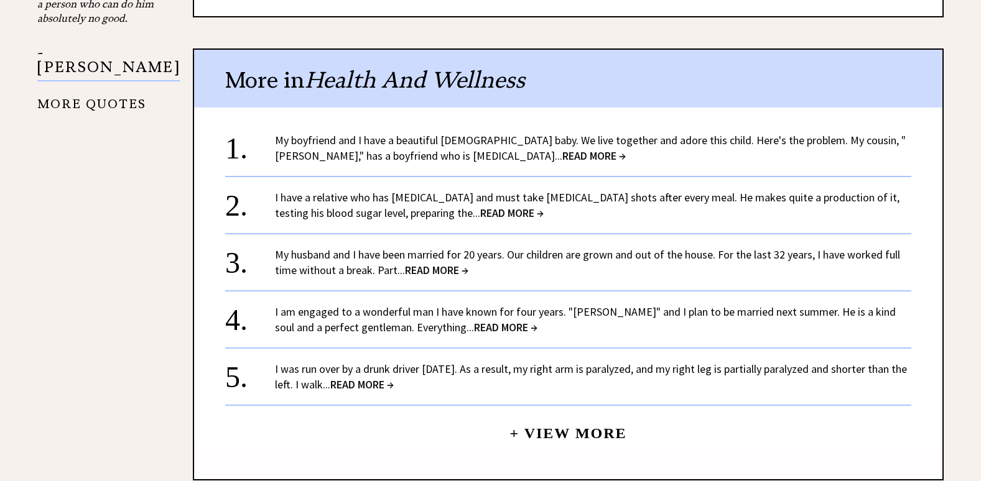 This screenshot has width=981, height=481. I want to click on div: 2., so click(250, 201).